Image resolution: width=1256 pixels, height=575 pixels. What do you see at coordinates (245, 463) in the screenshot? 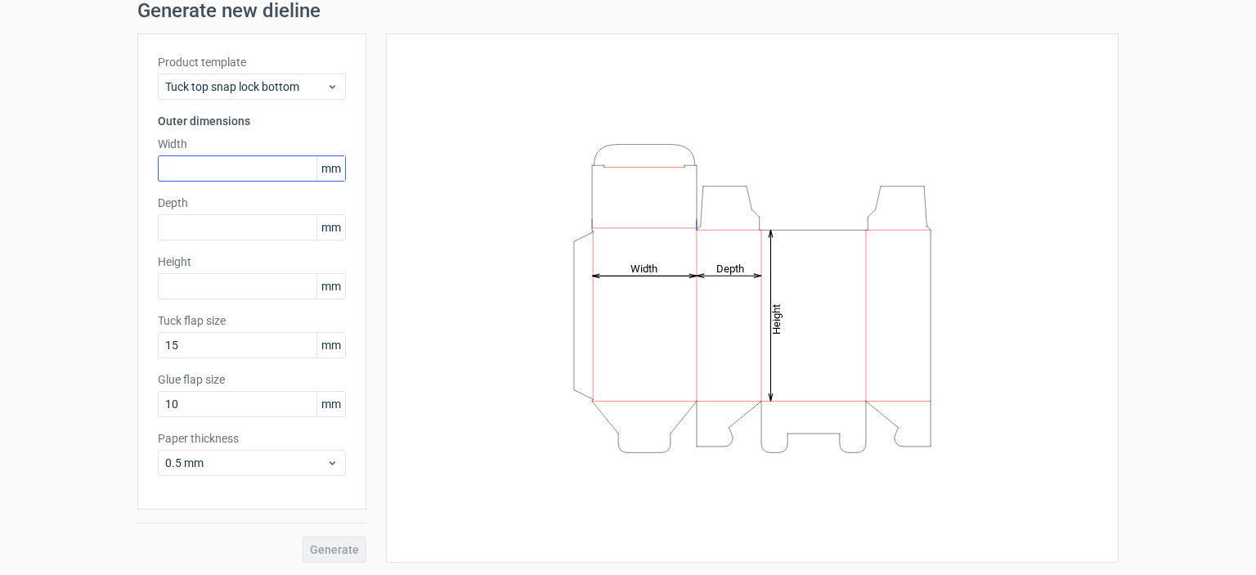
I see `span: 0.5 mm` at bounding box center [245, 463].